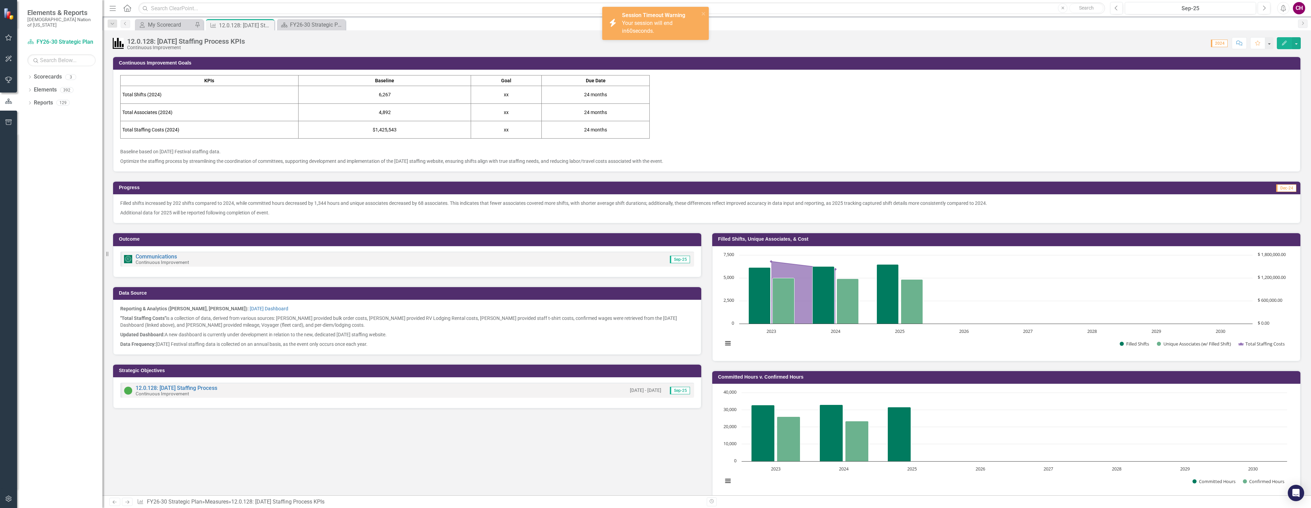 This screenshot has width=1311, height=508. What do you see at coordinates (680, 391) in the screenshot?
I see `span: Sep-25` at bounding box center [680, 391].